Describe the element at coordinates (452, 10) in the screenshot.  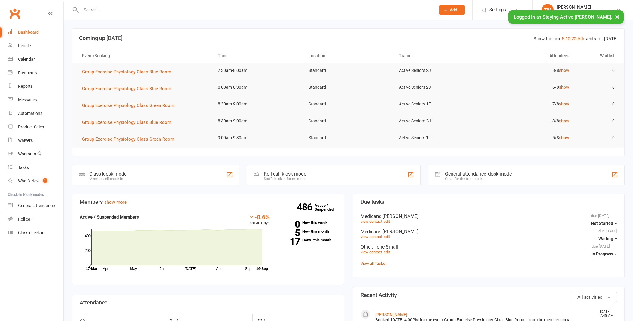
I see `button: Add` at that location.